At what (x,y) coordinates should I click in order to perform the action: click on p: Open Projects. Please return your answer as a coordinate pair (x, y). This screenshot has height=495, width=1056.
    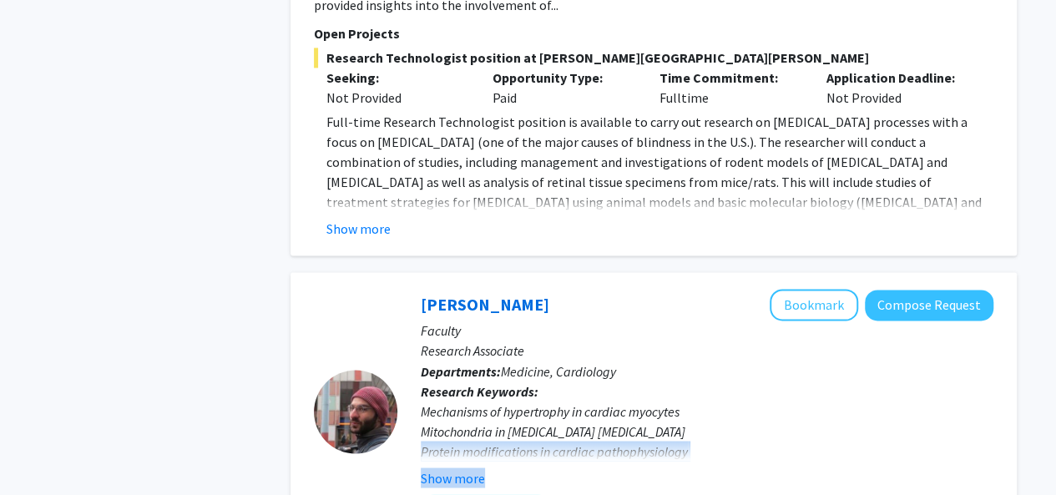
    Looking at the image, I should click on (654, 33).